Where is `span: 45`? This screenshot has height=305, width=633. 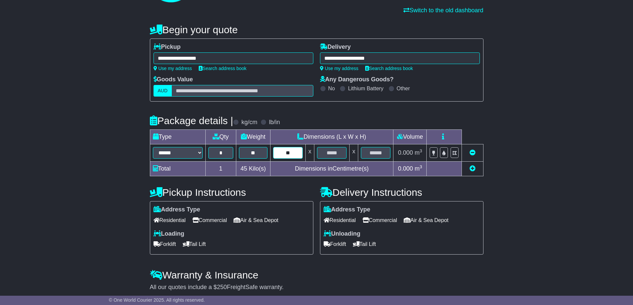 span: 45 is located at coordinates (244, 169).